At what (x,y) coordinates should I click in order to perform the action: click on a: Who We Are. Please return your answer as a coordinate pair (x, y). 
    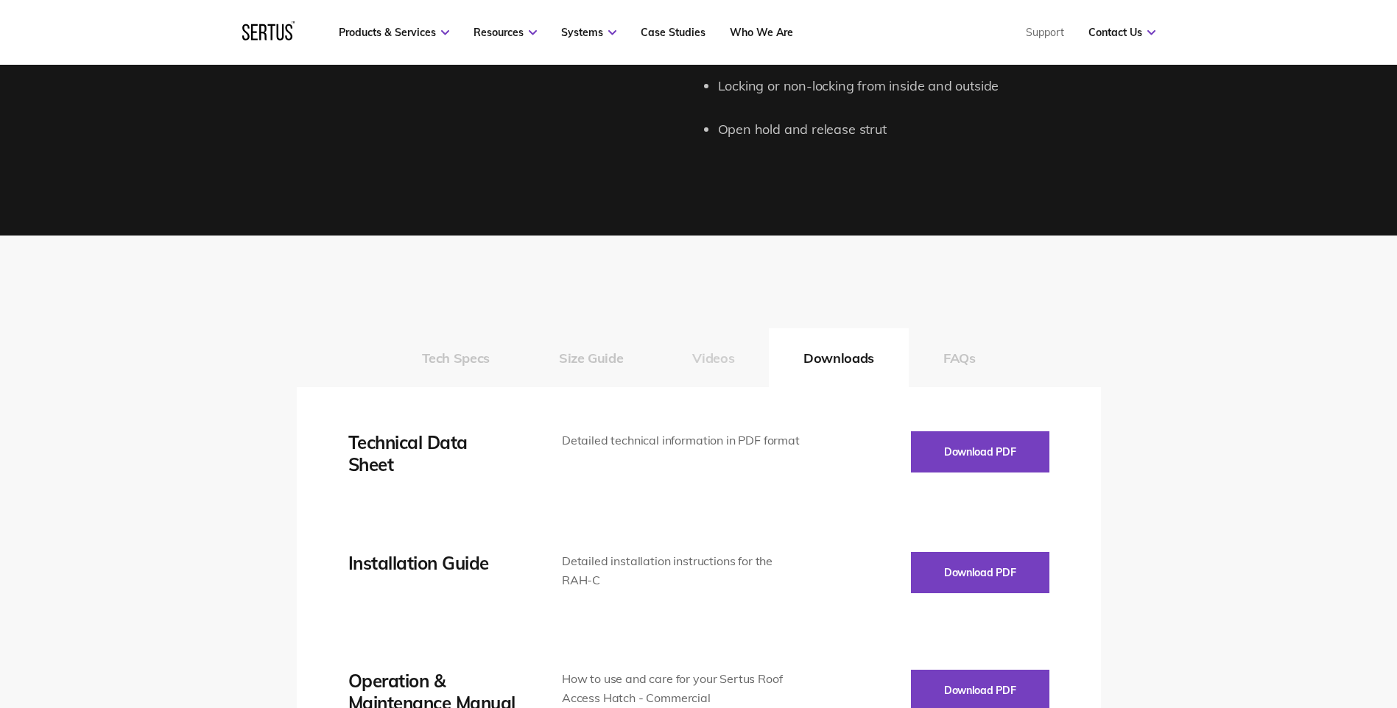
    Looking at the image, I should click on (761, 32).